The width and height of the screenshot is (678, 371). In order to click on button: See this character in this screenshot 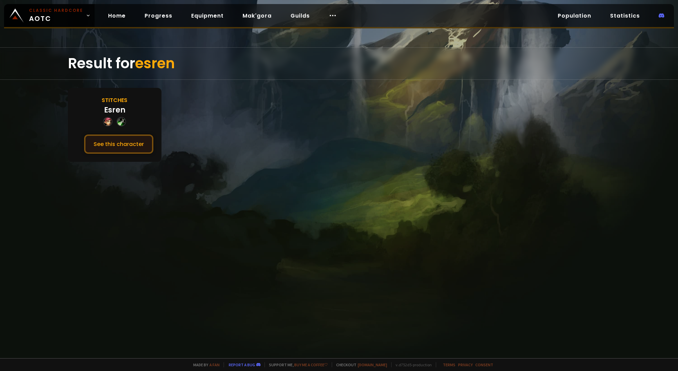, I will do `click(119, 144)`.